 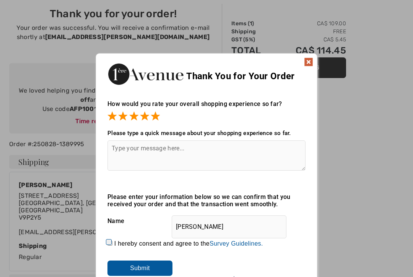 What do you see at coordinates (207, 221) in the screenshot?
I see `div: Name` at bounding box center [207, 221].